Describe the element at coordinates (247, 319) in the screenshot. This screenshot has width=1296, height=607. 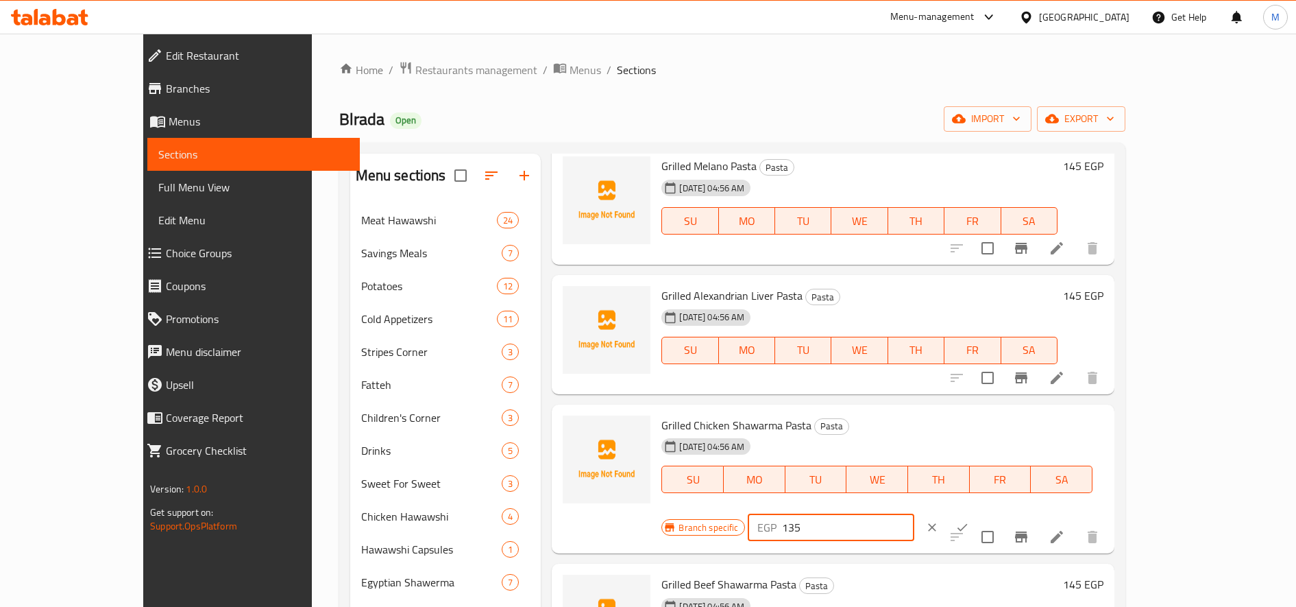
I see `a: Promotions` at that location.